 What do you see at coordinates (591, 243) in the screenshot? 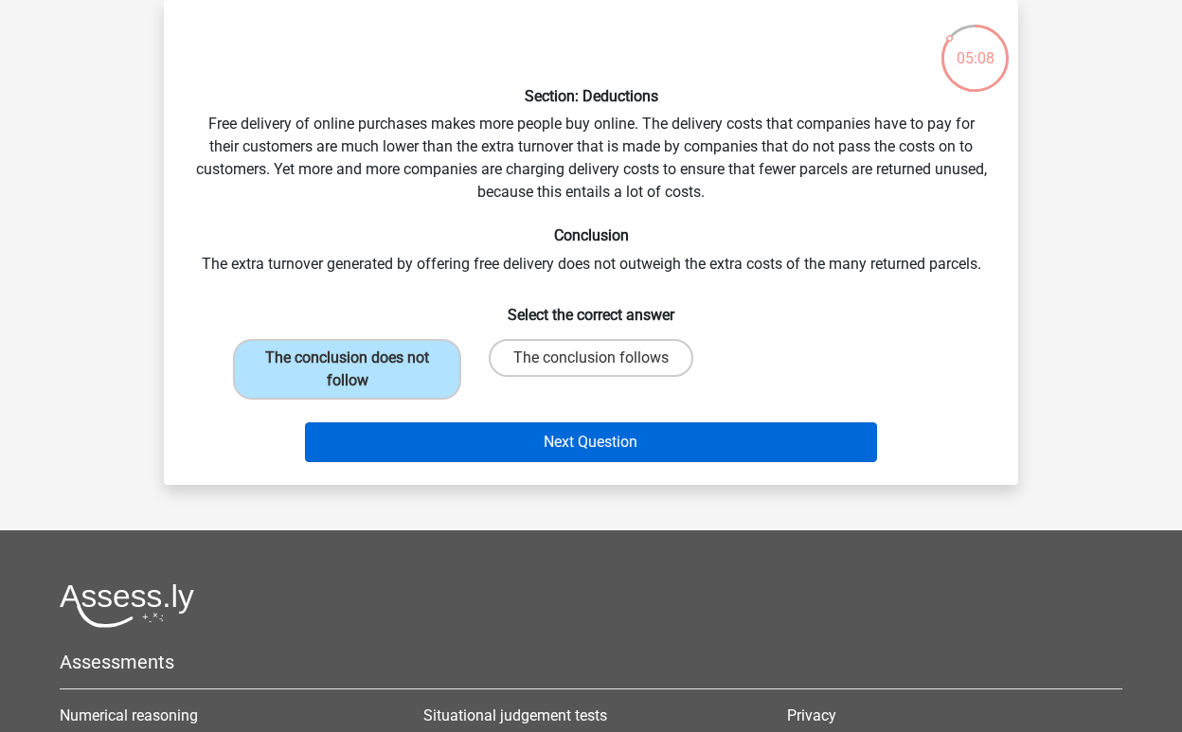
I see `div: Free delivery of online purchases makes more people buy online. The delivery costs that companies...` at bounding box center [591, 243].